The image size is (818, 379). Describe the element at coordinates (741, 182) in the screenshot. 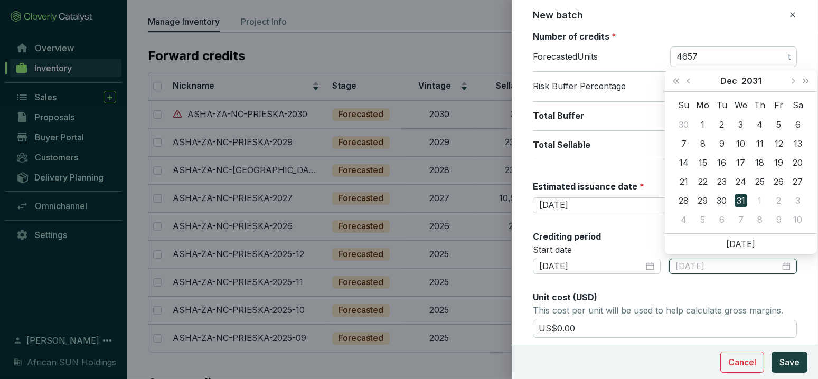

I see `div: 24` at that location.